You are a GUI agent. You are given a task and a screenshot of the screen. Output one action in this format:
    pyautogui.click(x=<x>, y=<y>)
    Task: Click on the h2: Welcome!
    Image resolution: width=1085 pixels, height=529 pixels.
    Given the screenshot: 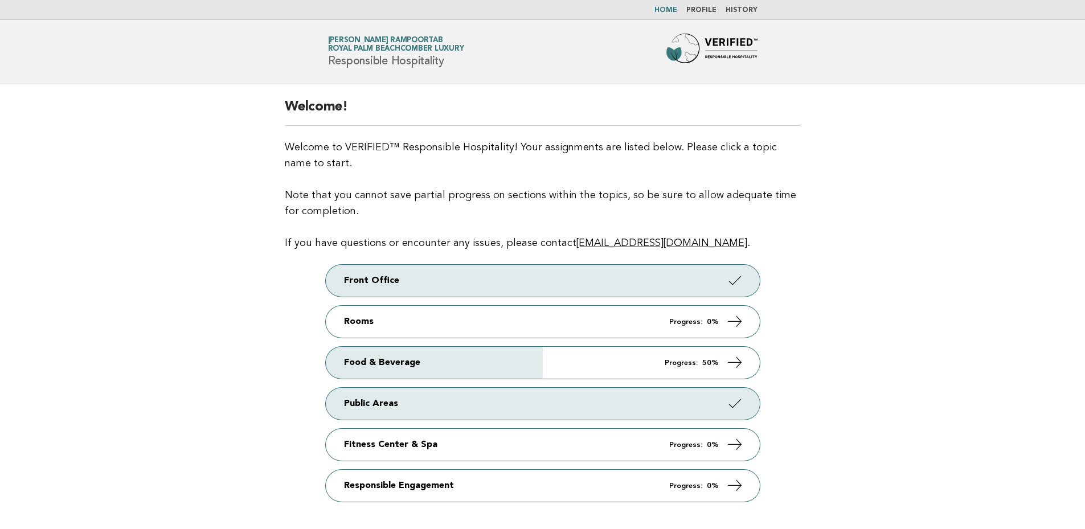 What is the action you would take?
    pyautogui.click(x=542, y=112)
    